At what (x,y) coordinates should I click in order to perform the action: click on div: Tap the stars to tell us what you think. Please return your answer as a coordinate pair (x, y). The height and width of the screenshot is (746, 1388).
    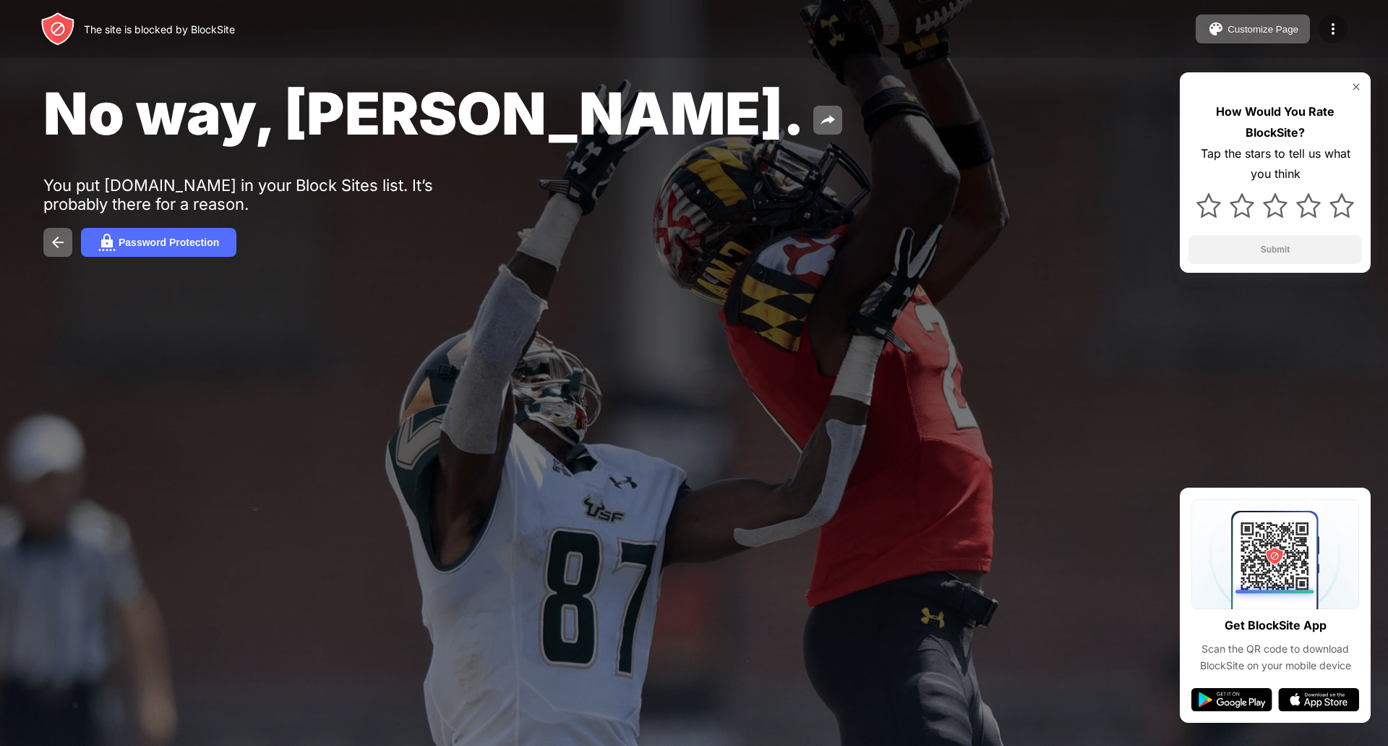
    Looking at the image, I should click on (1276, 164).